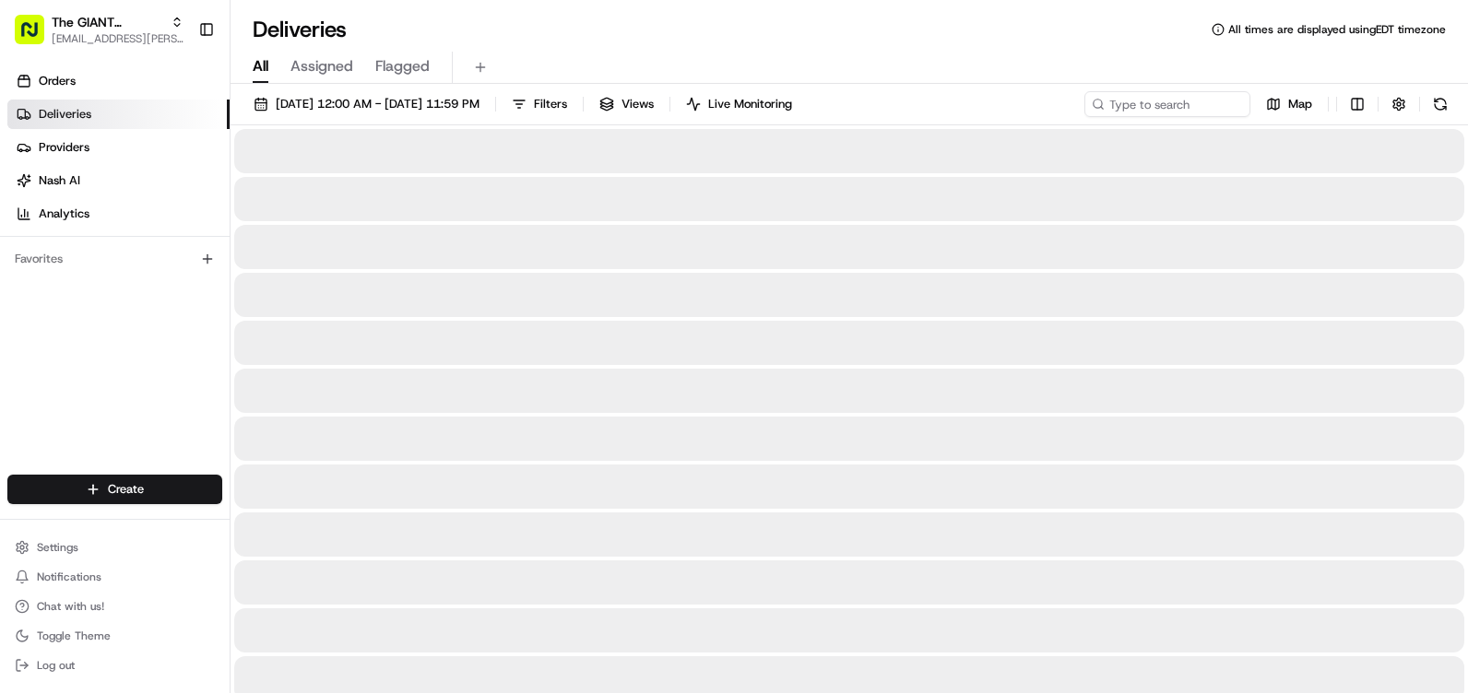 The height and width of the screenshot is (693, 1468). What do you see at coordinates (550, 104) in the screenshot?
I see `span: Filters` at bounding box center [550, 104].